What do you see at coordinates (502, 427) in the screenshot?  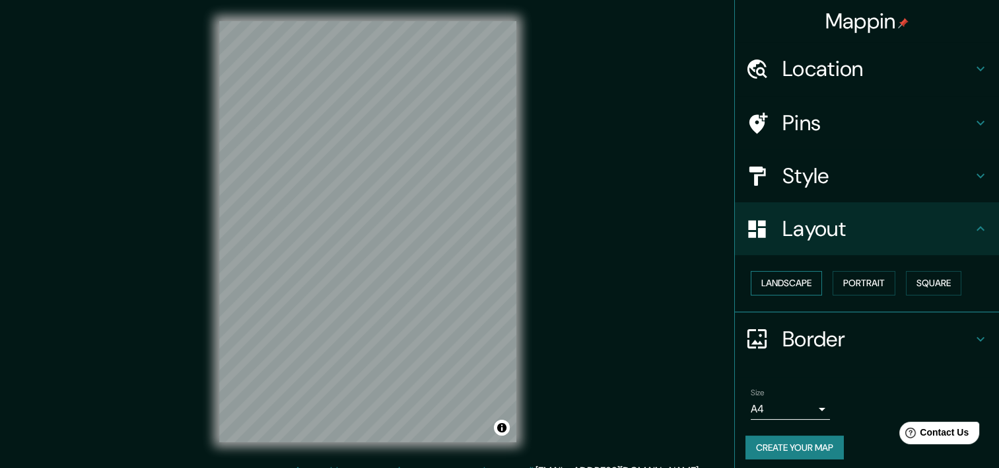 I see `button: Toggle attribution` at bounding box center [502, 427].